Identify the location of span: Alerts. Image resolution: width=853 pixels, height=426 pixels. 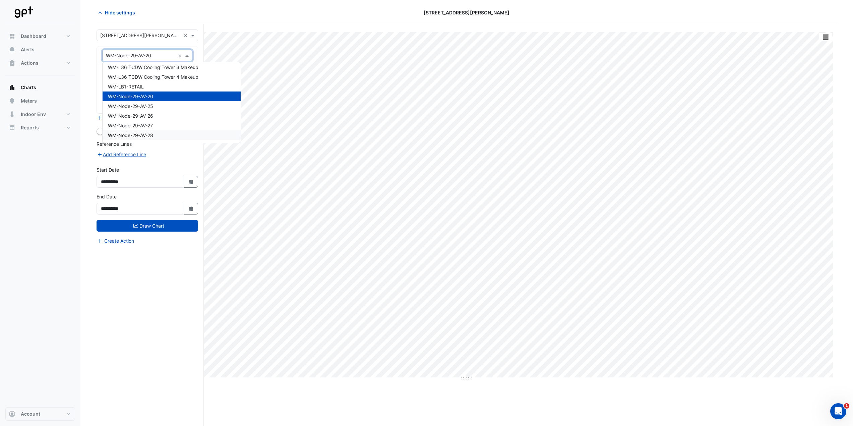
(27, 50).